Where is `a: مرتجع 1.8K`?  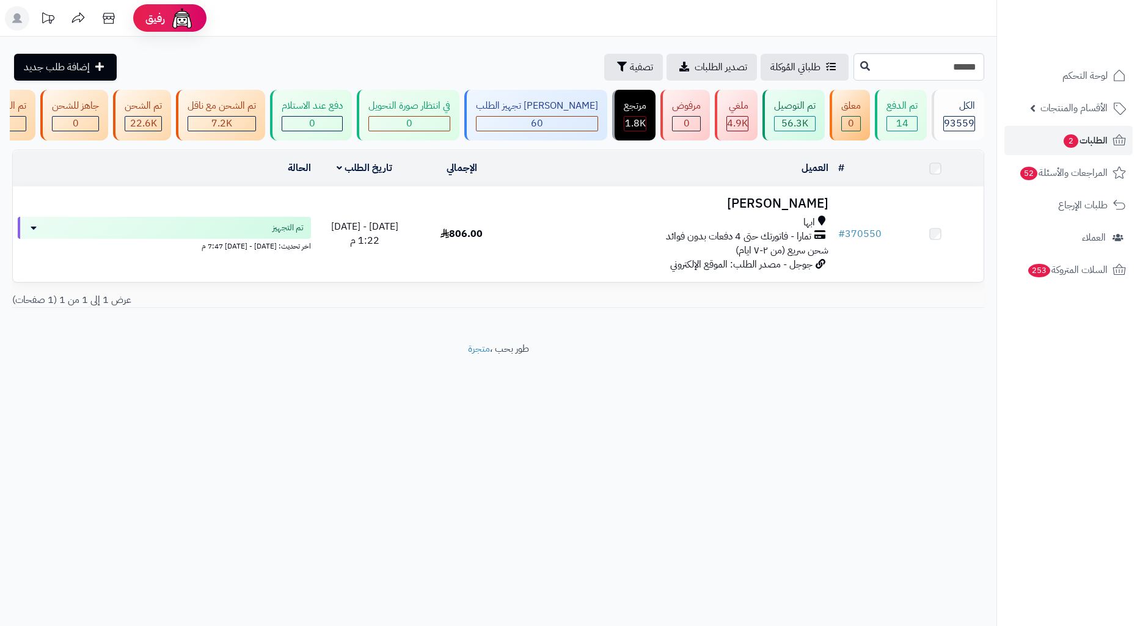 a: مرتجع 1.8K is located at coordinates (634, 115).